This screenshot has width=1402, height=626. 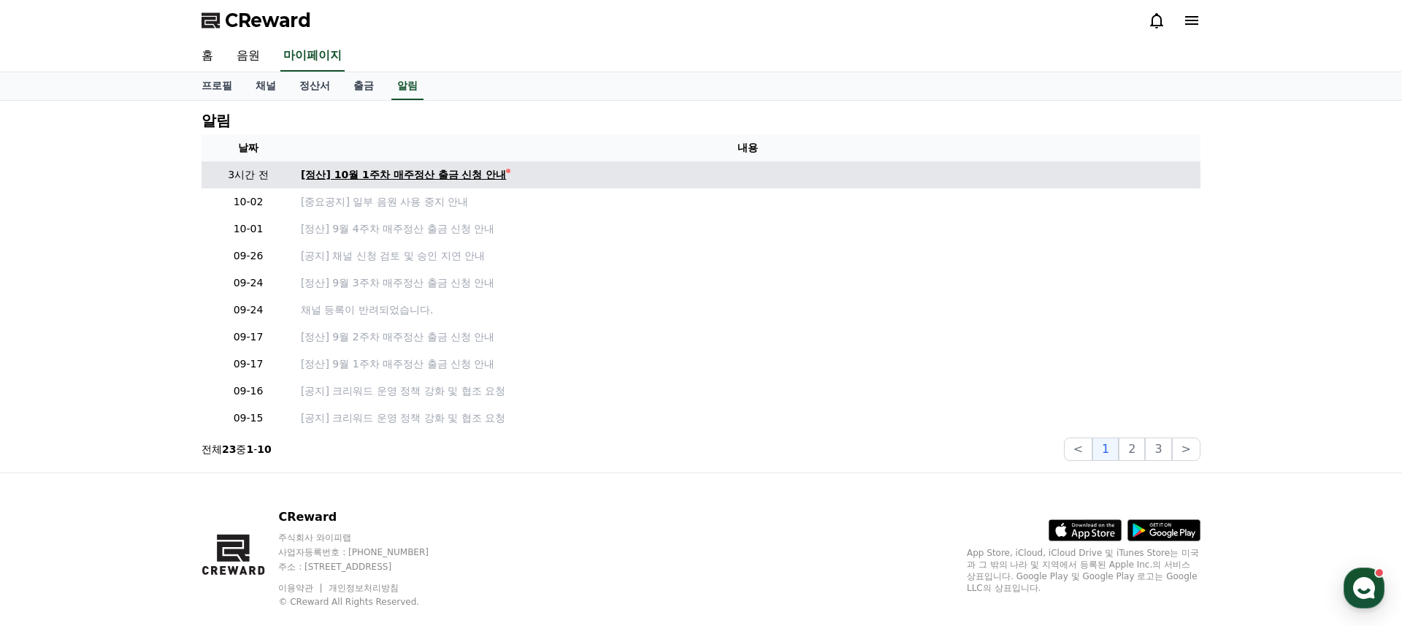 I want to click on a: 출금, so click(x=364, y=86).